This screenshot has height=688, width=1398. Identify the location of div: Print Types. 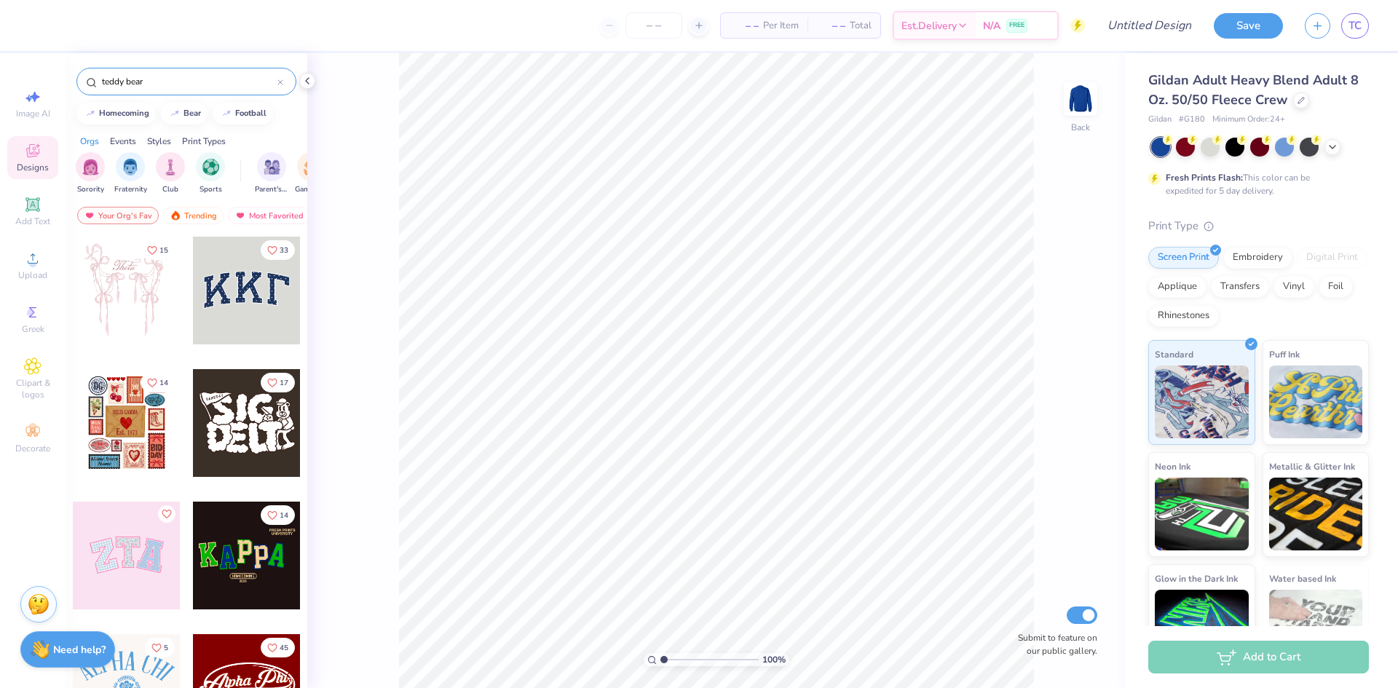
(204, 141).